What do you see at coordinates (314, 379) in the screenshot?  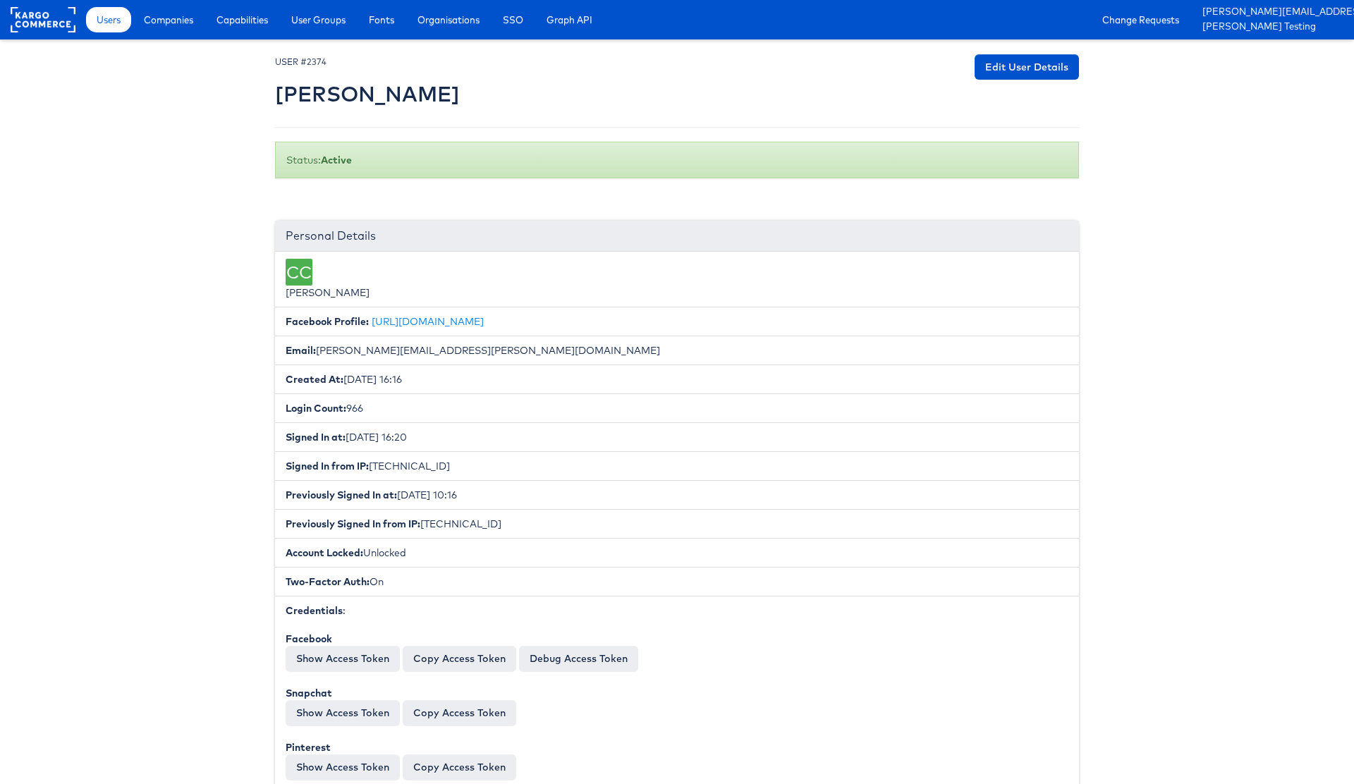 I see `b: Created At:` at bounding box center [314, 379].